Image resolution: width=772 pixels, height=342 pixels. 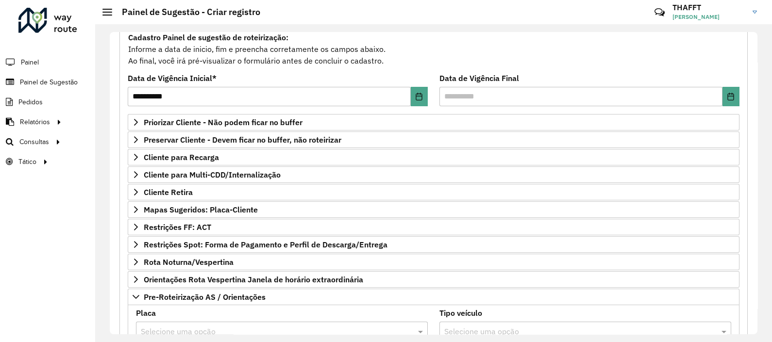 I want to click on a: Restrições Spot: Forma de Pagamento e Perfil de Descarga/Entrega, so click(x=434, y=245).